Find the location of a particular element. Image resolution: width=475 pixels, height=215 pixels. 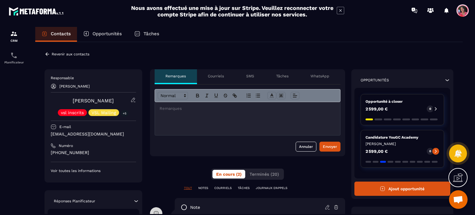

button: Ajout opportunité is located at coordinates (402, 189).